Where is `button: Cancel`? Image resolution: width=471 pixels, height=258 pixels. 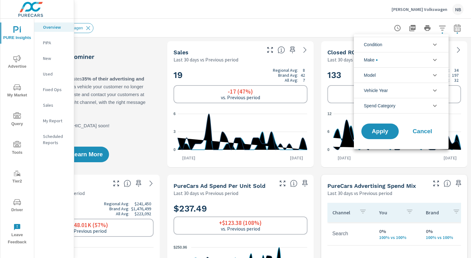
button: Cancel is located at coordinates (422, 131).